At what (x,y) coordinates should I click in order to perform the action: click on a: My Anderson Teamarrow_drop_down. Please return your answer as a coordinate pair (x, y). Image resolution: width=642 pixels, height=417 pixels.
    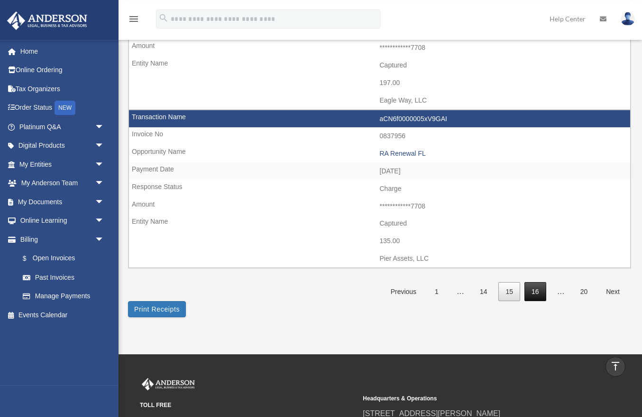
    Looking at the image, I should click on (63, 183).